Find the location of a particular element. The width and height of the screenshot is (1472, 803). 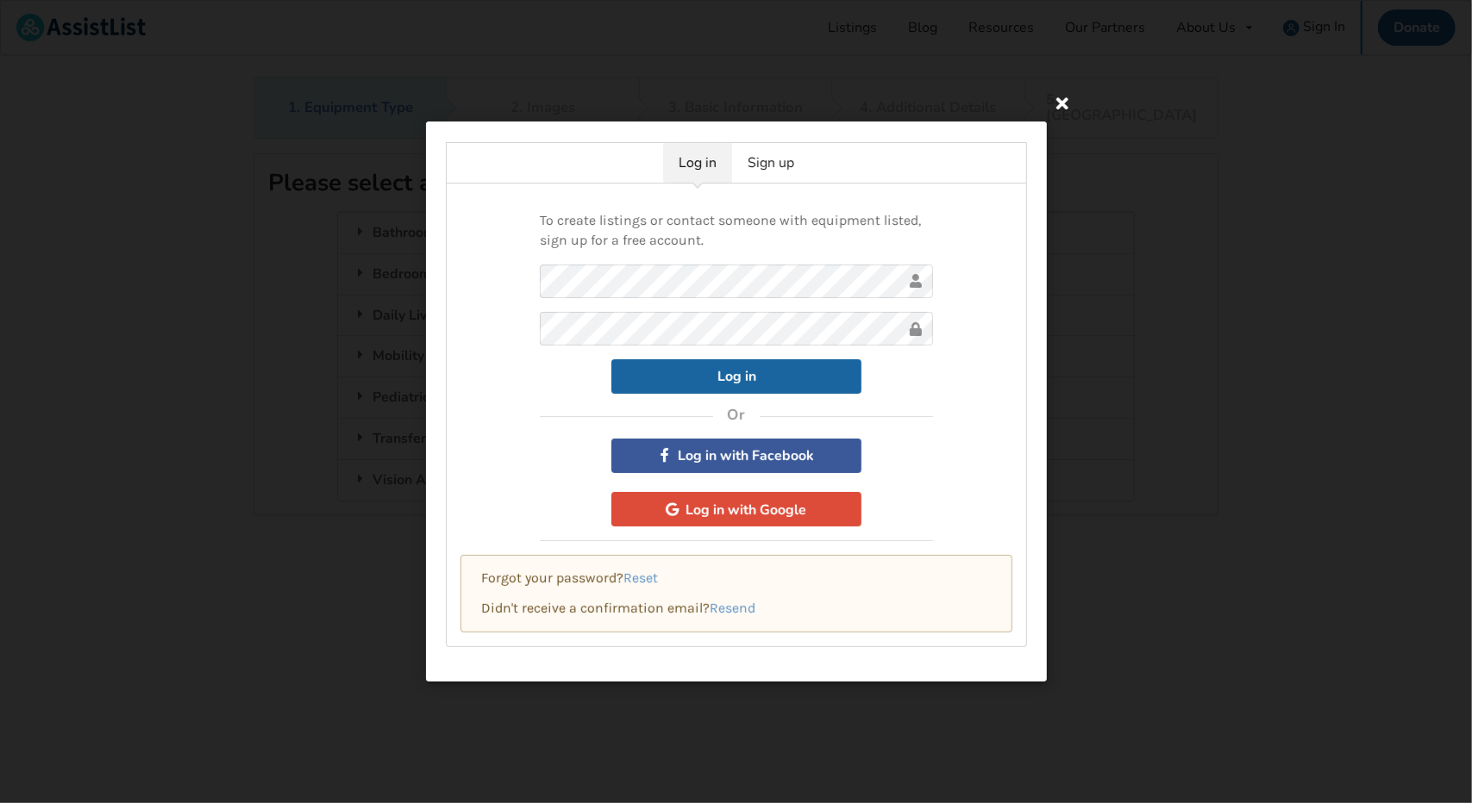

a: Sign up is located at coordinates (771, 163).